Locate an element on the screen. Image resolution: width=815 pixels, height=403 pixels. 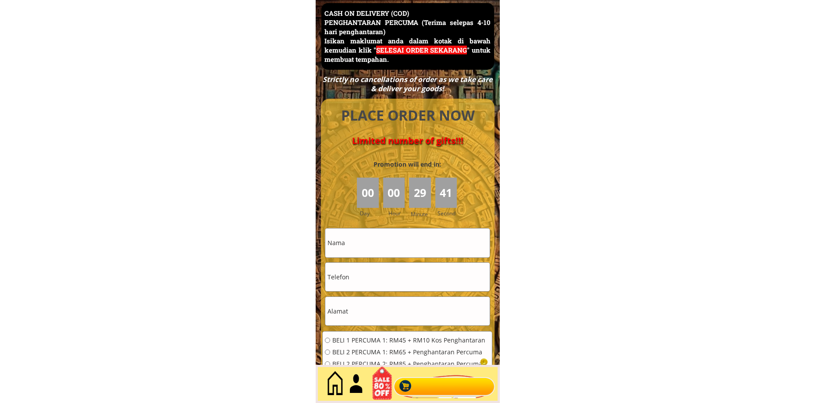
span: BELI 1 PERCUMA 1: RM45 + RM10 Kos Penghantaran is located at coordinates (409, 340).